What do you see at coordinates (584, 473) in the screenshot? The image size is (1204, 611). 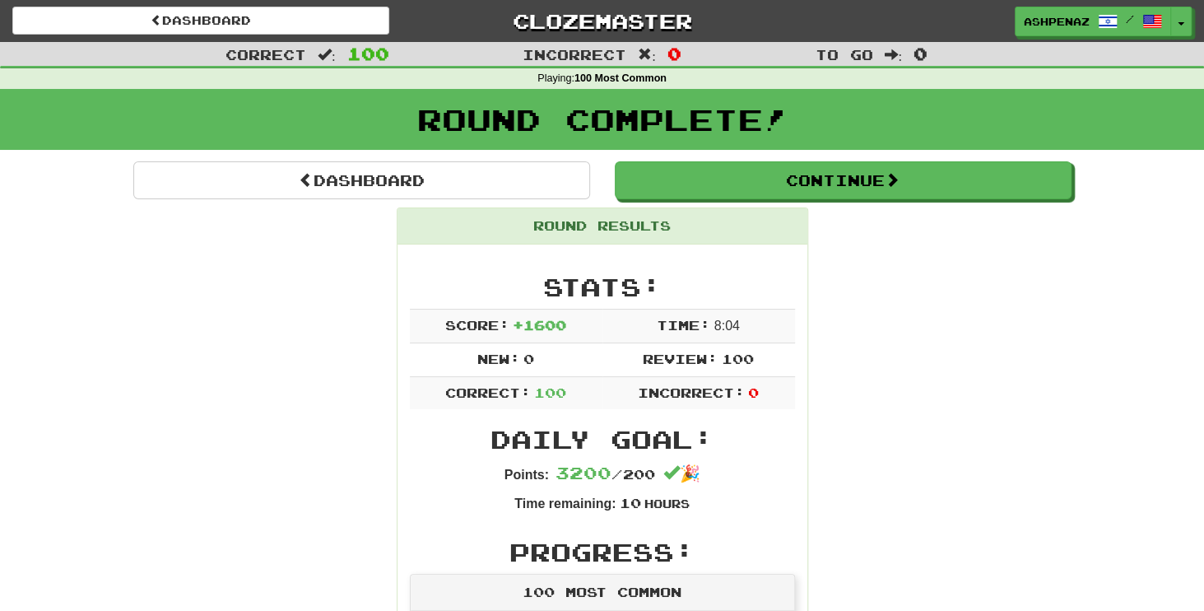 I see `span: 3200` at bounding box center [584, 473].